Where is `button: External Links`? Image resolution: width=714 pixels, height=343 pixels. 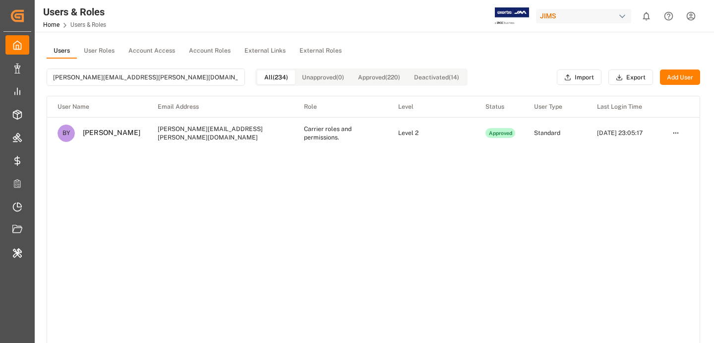 button: External Links is located at coordinates (265, 51).